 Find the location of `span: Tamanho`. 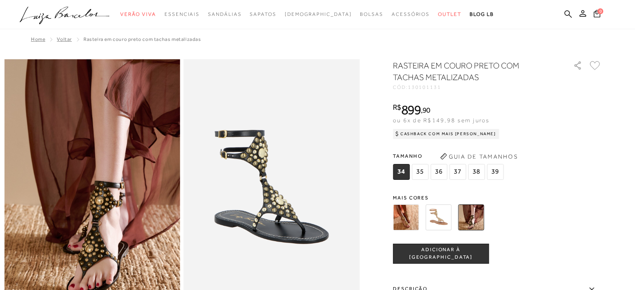

span: Tamanho is located at coordinates (449, 156).